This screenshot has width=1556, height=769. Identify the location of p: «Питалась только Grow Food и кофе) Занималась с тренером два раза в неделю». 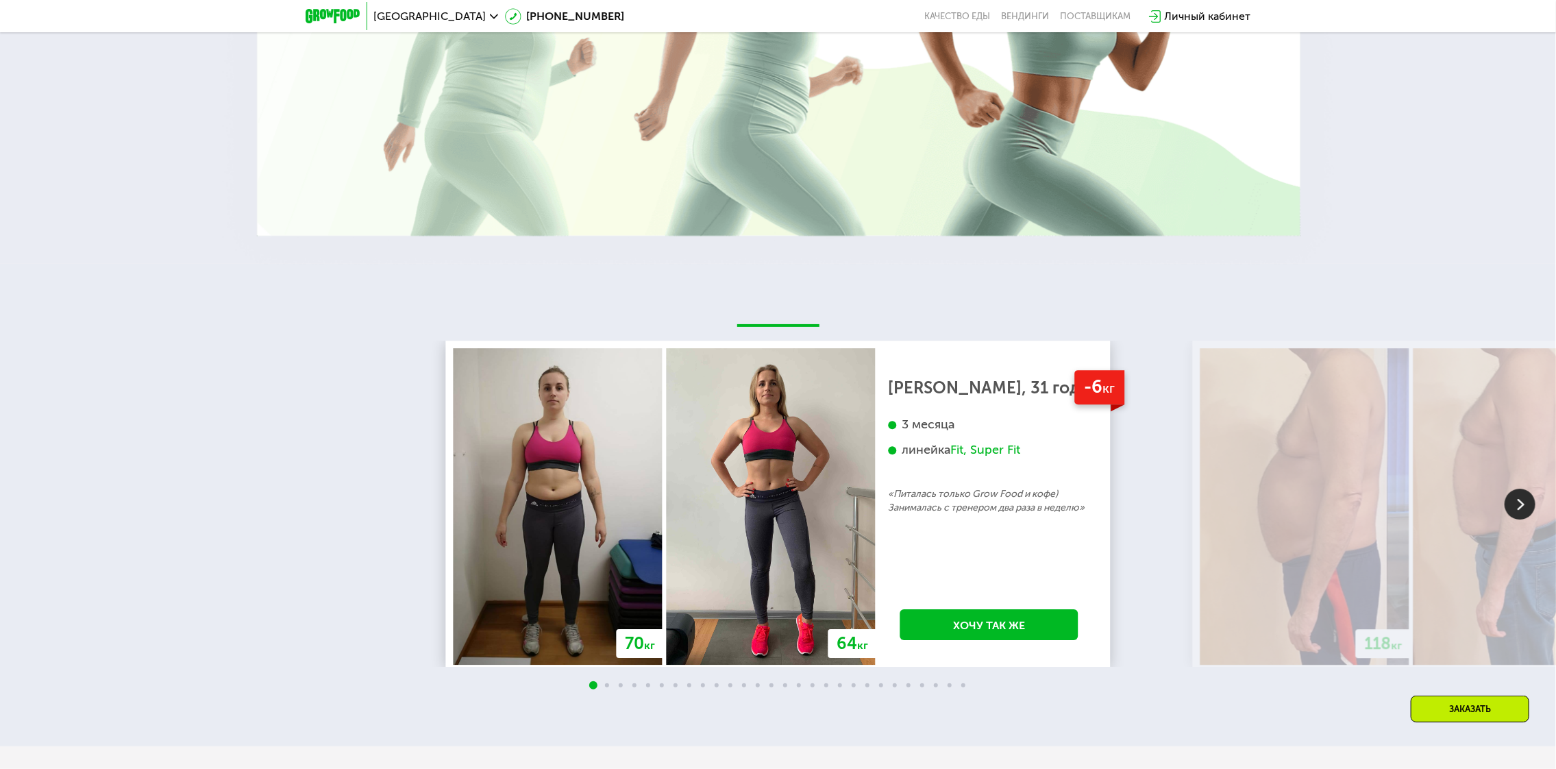
(989, 501).